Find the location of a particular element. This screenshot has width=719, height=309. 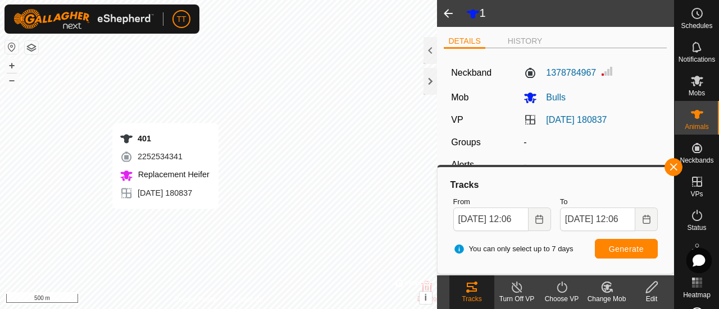

label: 1378784967 is located at coordinates (559, 73).